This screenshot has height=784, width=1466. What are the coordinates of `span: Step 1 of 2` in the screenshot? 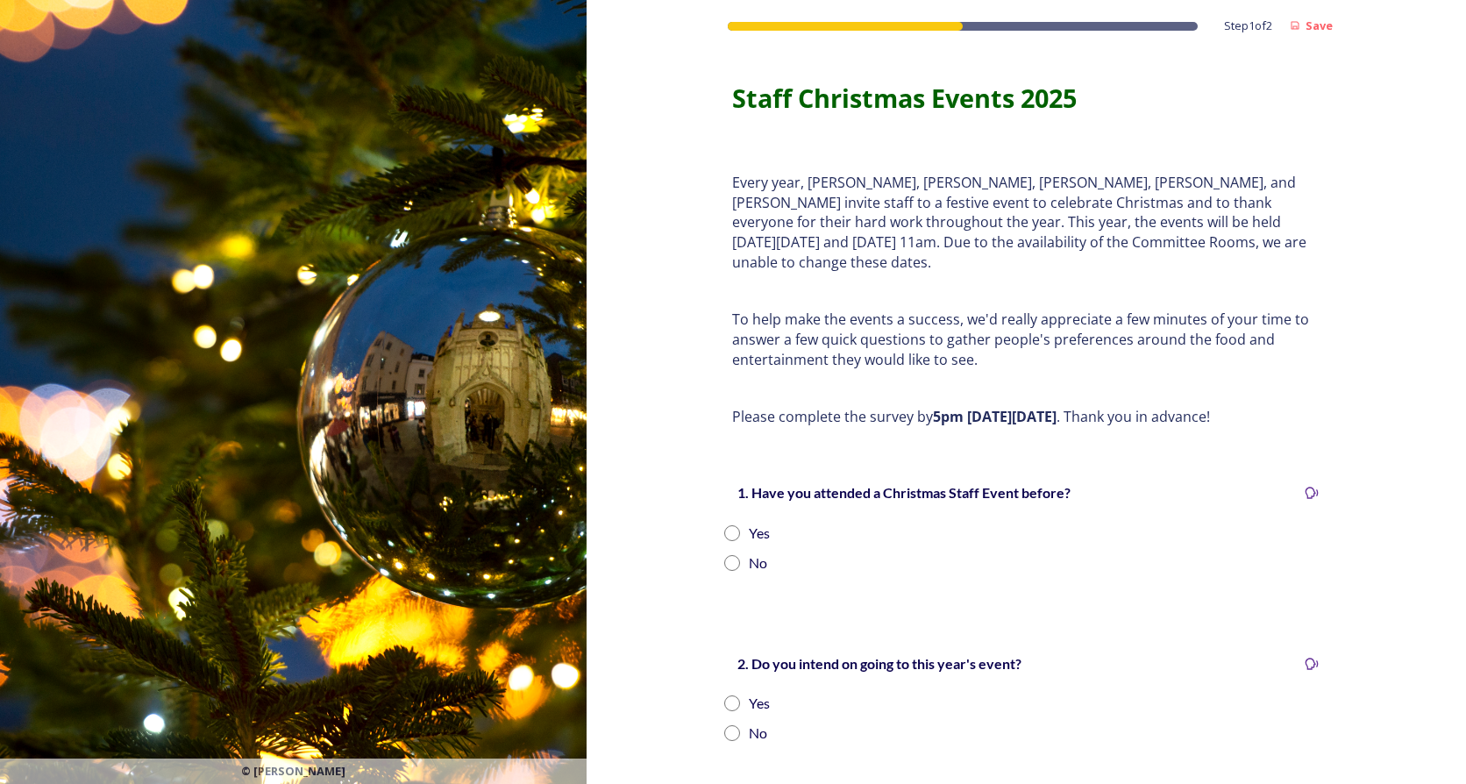 It's located at (1247, 25).